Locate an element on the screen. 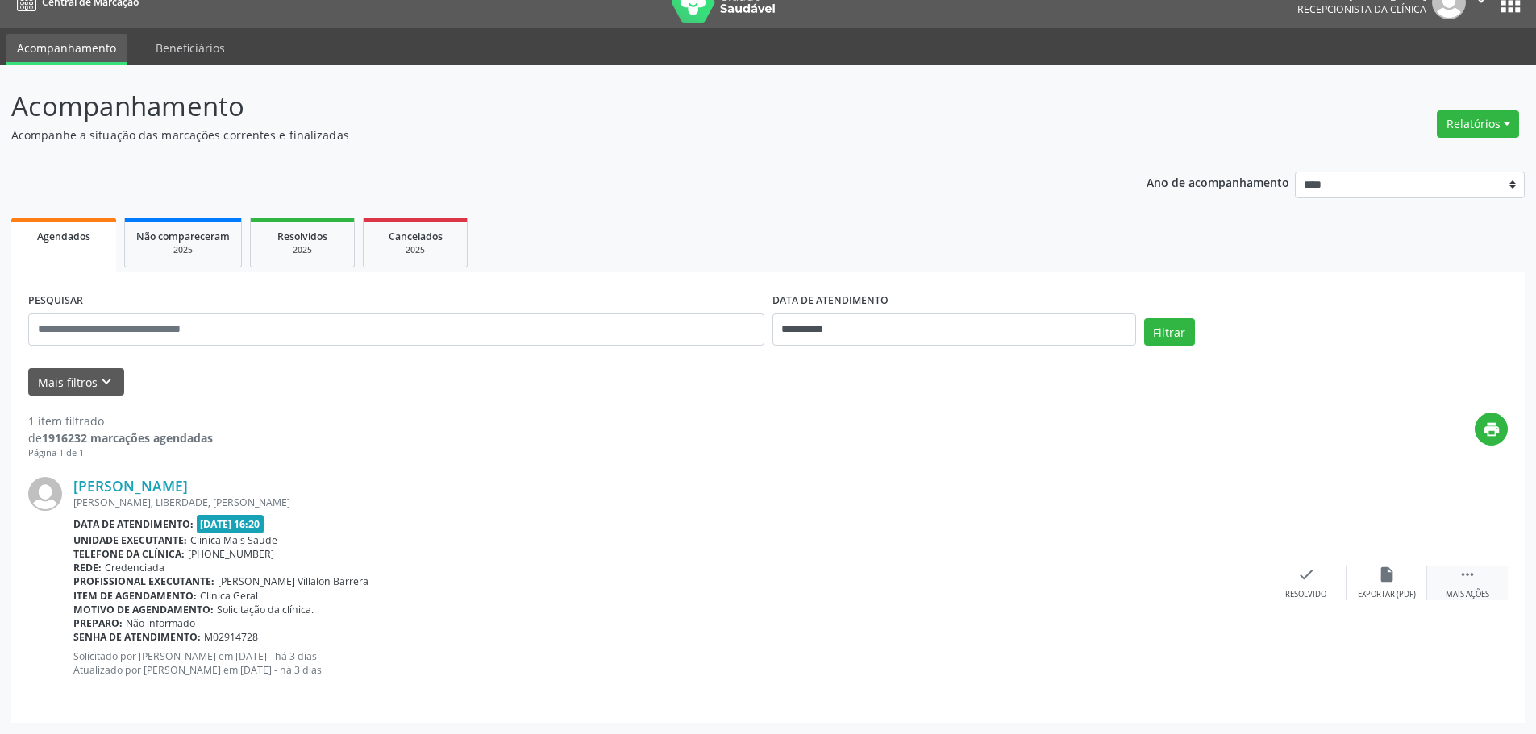 The image size is (1536, 734). a: Acompanhamento is located at coordinates (66, 49).